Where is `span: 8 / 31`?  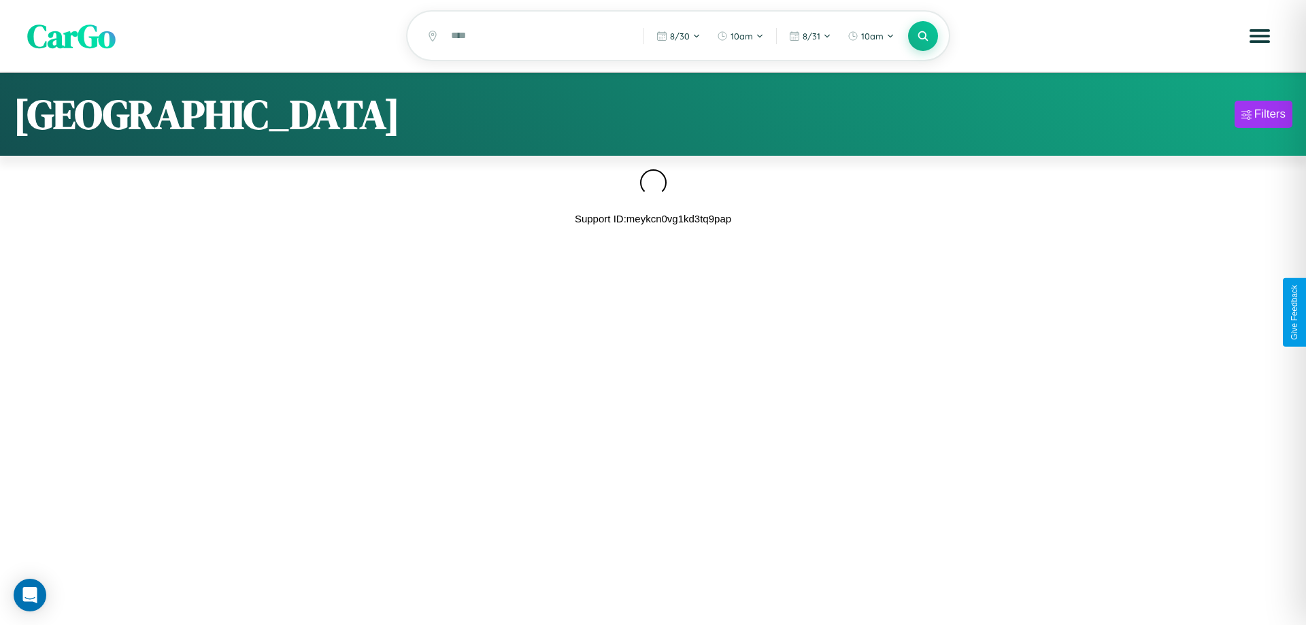 span: 8 / 31 is located at coordinates (812, 36).